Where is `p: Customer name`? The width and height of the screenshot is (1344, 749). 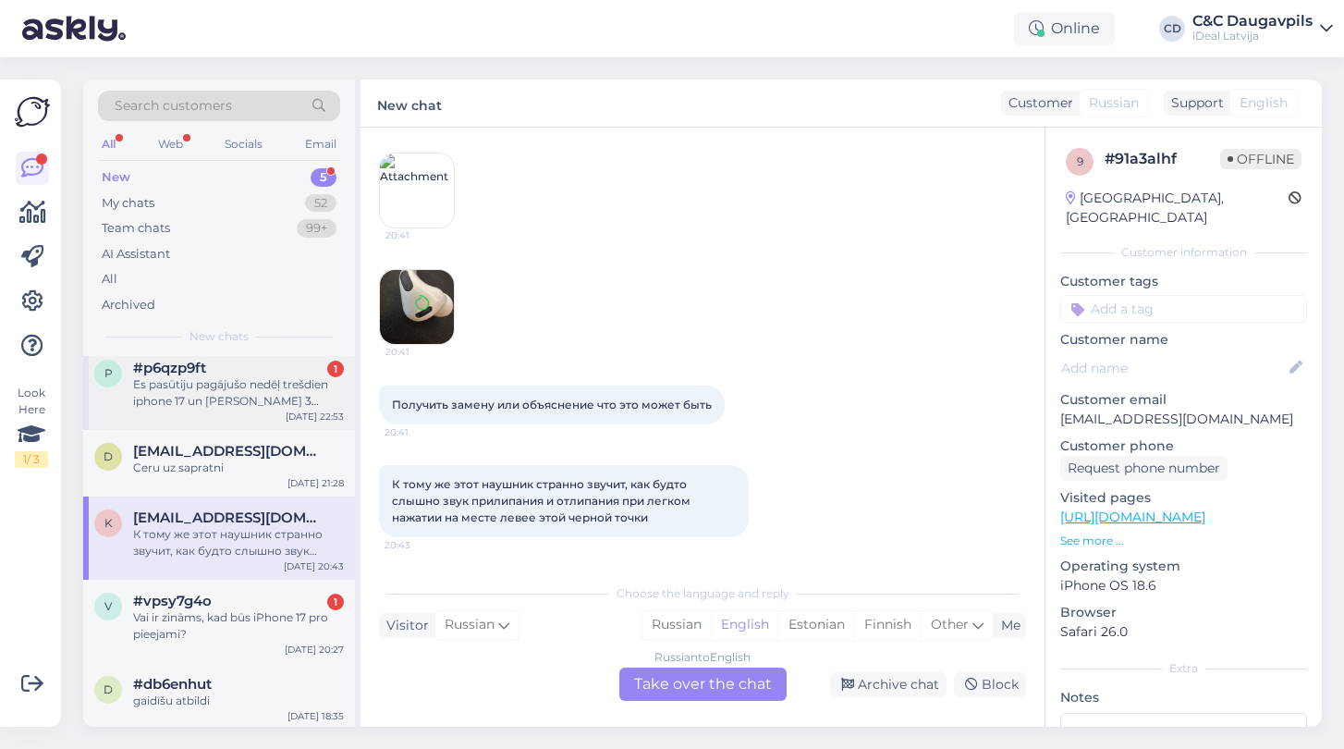
p: Customer name is located at coordinates (1183, 339).